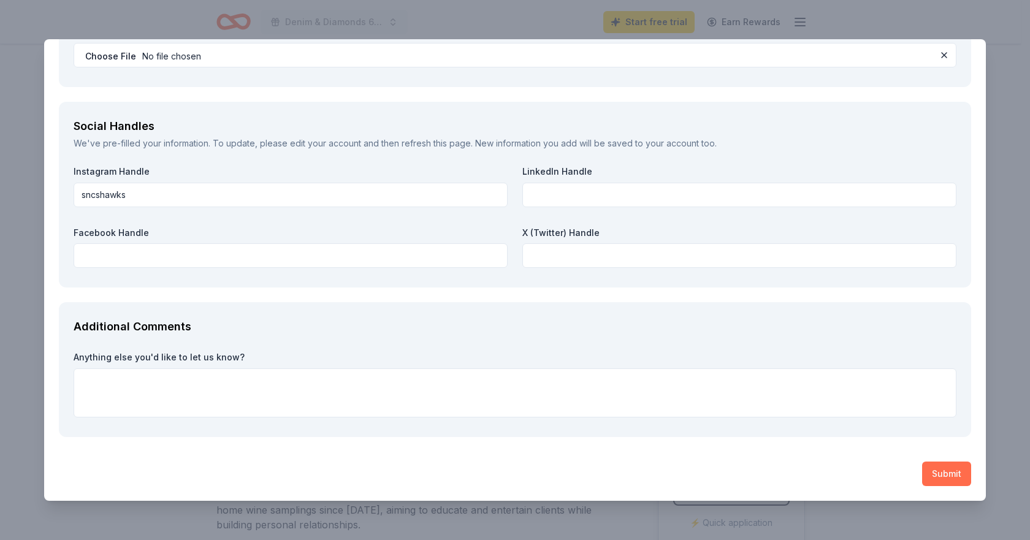 This screenshot has width=1030, height=540. I want to click on label: Facebook Handle, so click(291, 233).